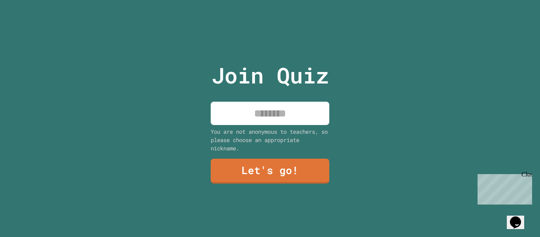 This screenshot has width=540, height=237. I want to click on div: Chat with us now!Close, so click(29, 26).